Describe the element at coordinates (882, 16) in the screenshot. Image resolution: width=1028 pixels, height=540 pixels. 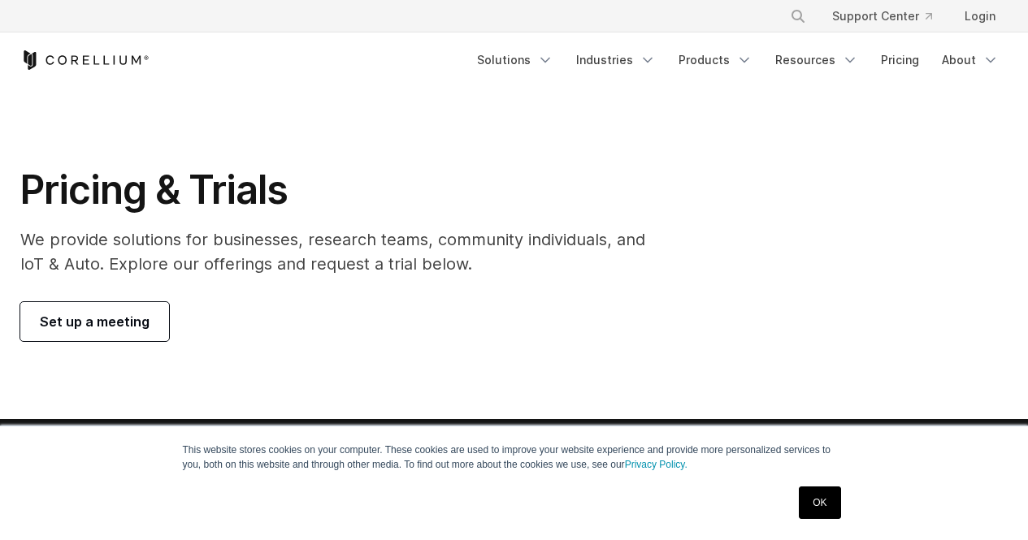
I see `a: Support Center` at that location.